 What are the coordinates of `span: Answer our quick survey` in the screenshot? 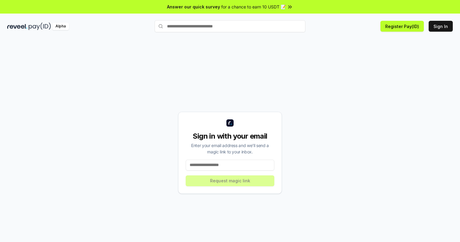 It's located at (194, 7).